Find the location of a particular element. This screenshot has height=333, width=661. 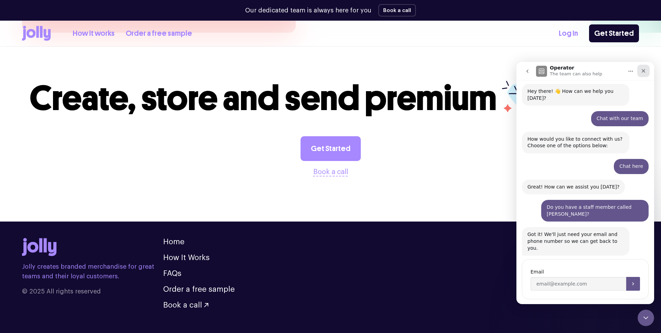

button: go back is located at coordinates (11, 9).